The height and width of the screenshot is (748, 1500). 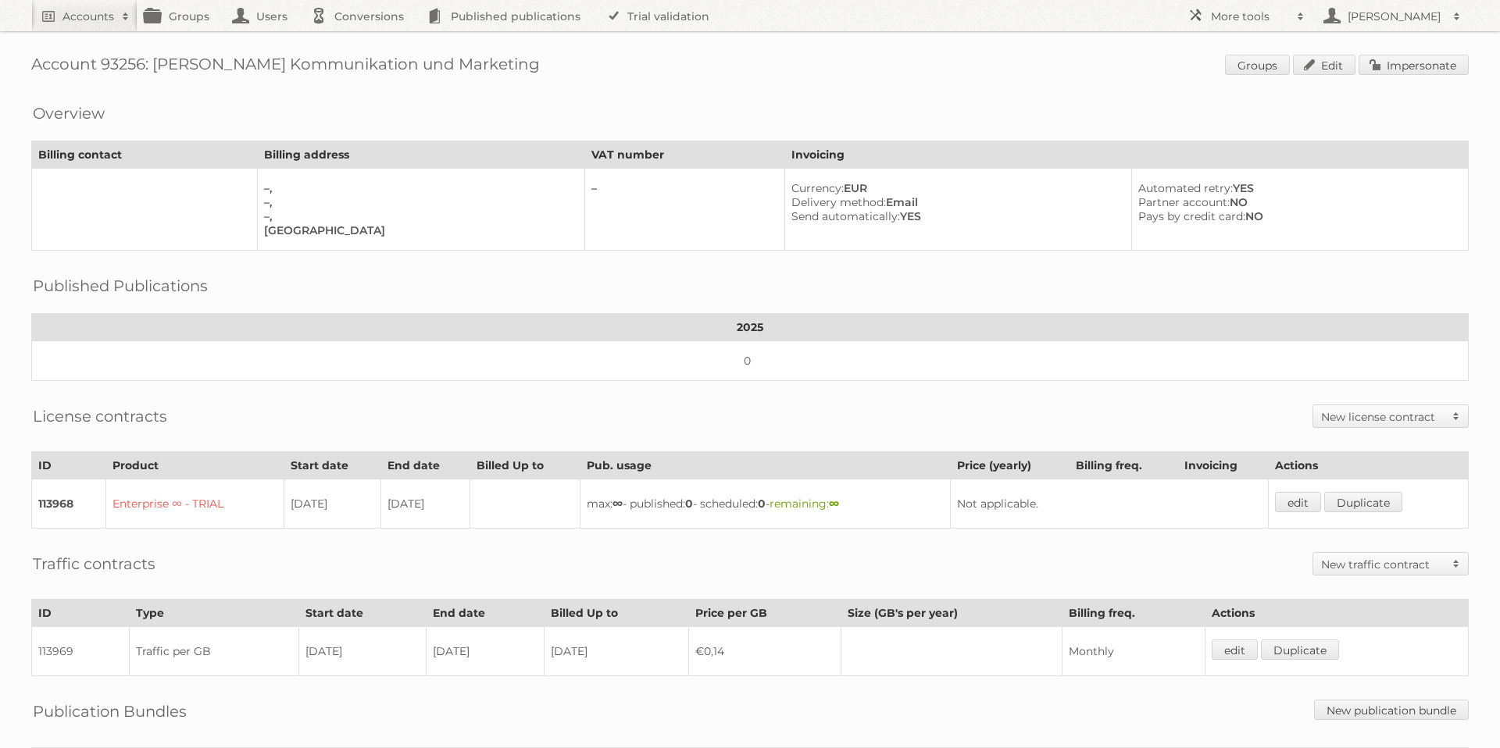 What do you see at coordinates (1183, 202) in the screenshot?
I see `span: Partner account:` at bounding box center [1183, 202].